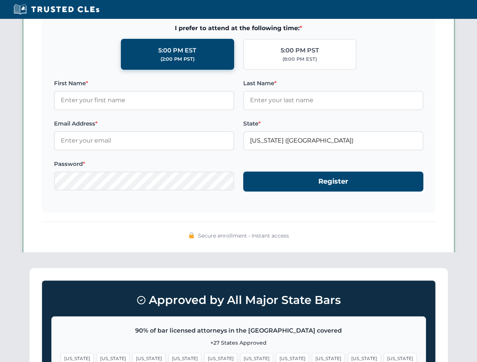  I want to click on label: Last Name, so click(333, 83).